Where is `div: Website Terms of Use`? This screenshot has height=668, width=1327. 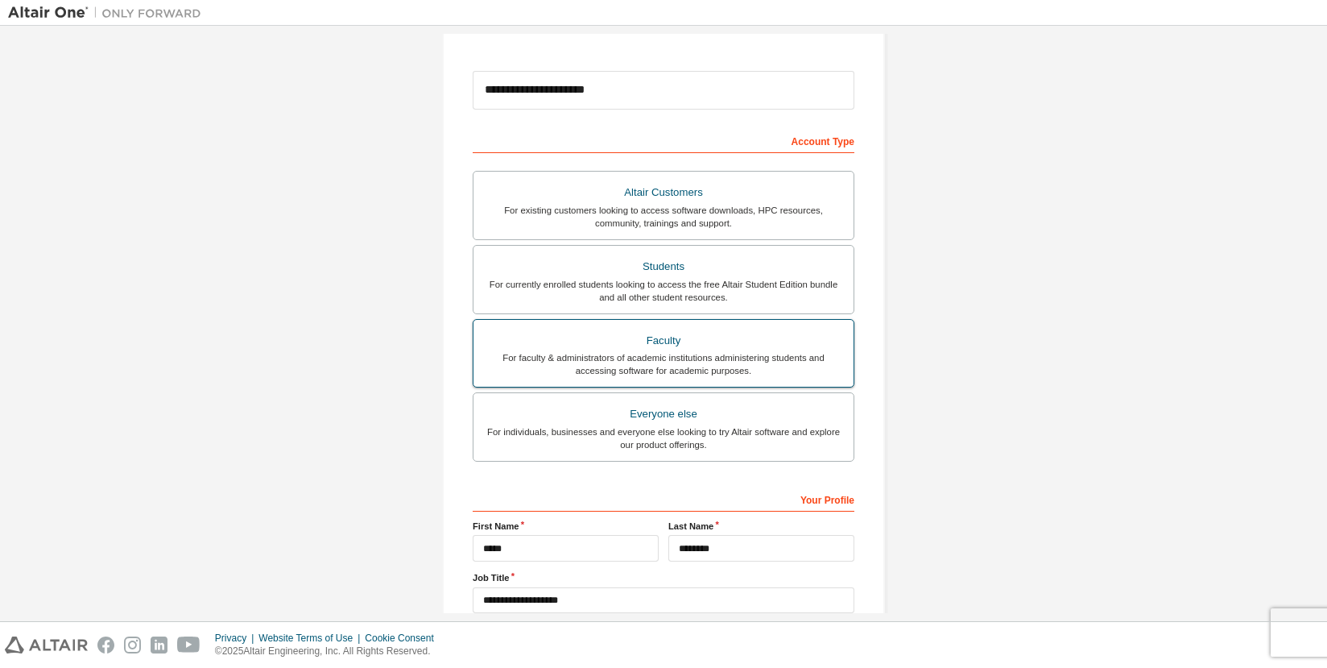 div: Website Terms of Use is located at coordinates (312, 638).